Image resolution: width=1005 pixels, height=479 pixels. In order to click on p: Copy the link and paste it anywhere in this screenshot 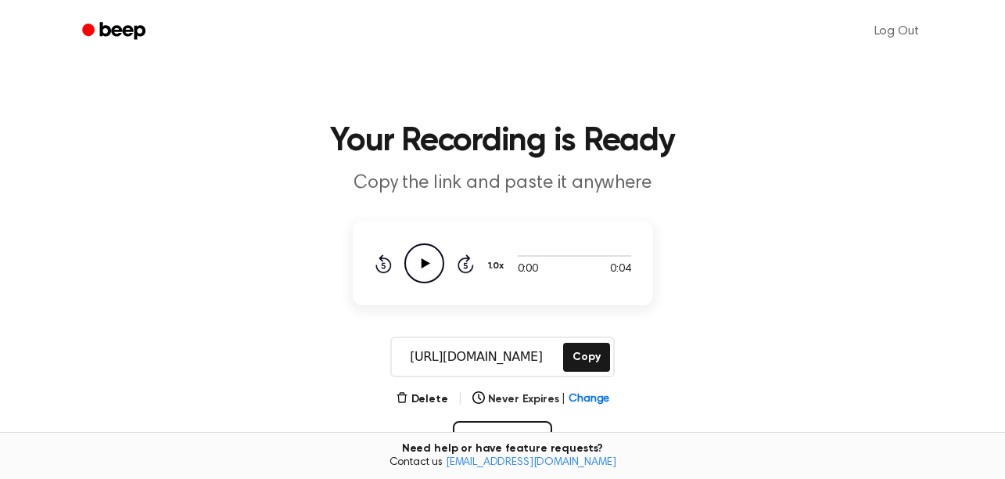, I will do `click(503, 183)`.